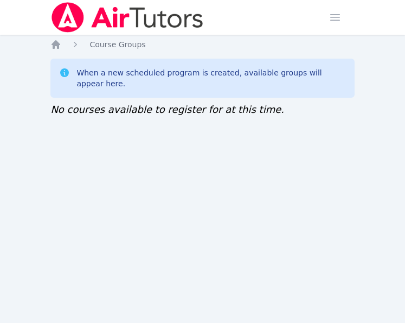  I want to click on span: Course Groups, so click(117, 44).